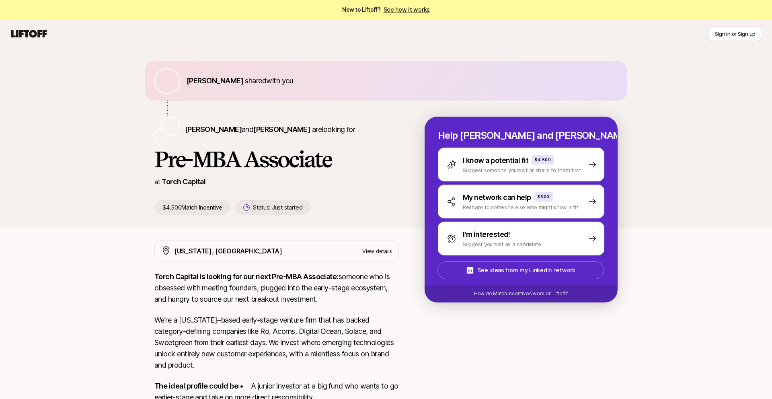  I want to click on p: View details, so click(377, 251).